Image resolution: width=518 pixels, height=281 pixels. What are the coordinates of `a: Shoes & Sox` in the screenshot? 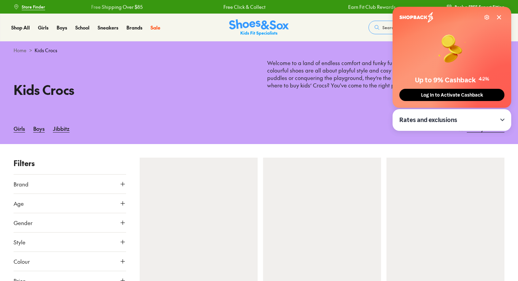 It's located at (259, 27).